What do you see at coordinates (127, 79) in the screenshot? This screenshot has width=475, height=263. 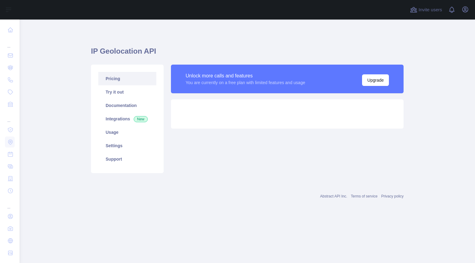 I see `a: Pricing` at bounding box center [127, 79].